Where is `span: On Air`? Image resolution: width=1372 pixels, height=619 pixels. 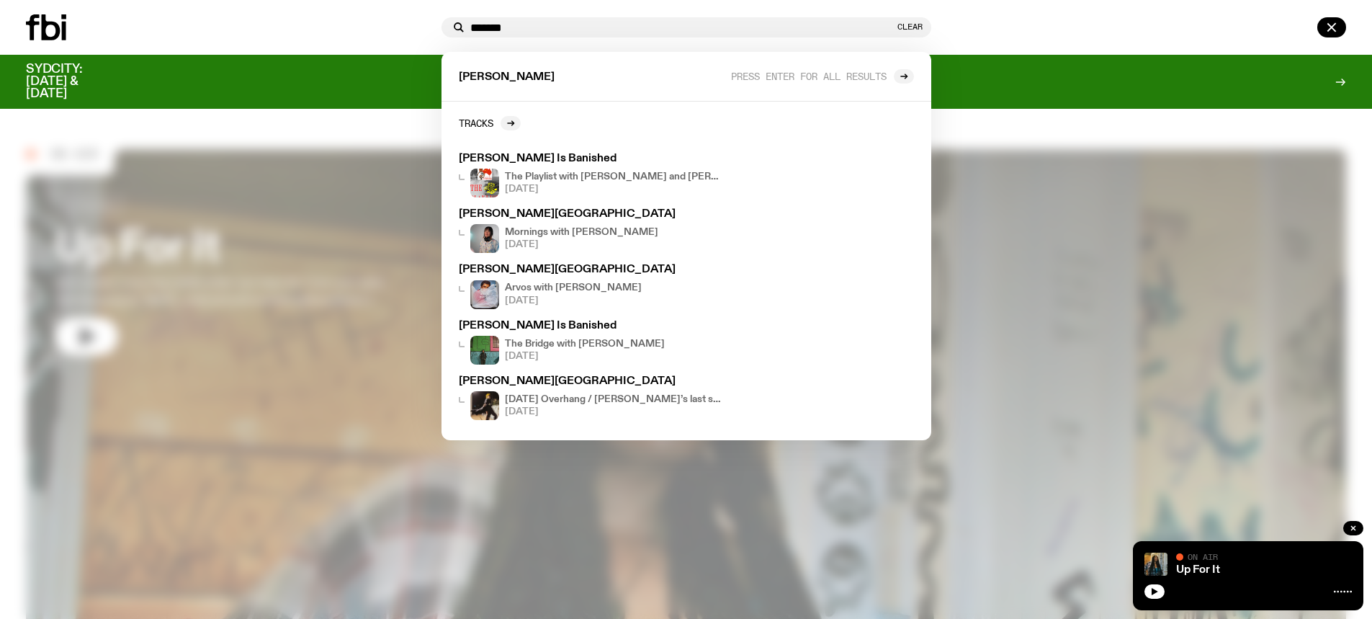 span: On Air is located at coordinates (1203, 556).